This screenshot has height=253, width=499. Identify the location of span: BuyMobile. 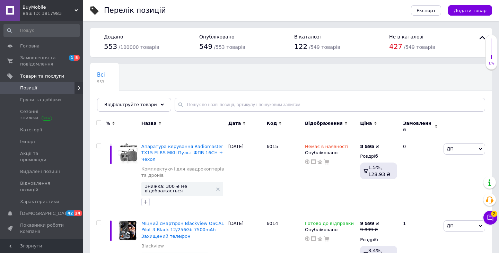
(48, 7).